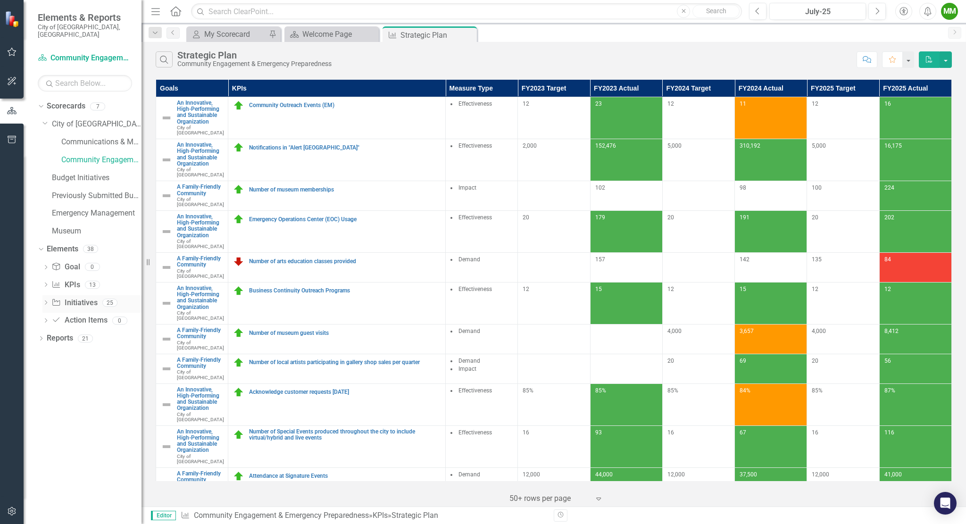 The image size is (966, 524). Describe the element at coordinates (97, 213) in the screenshot. I see `a: Emergency Management` at that location.